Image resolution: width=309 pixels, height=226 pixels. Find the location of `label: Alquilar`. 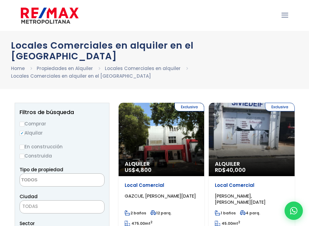

label: Alquilar is located at coordinates (62, 132).